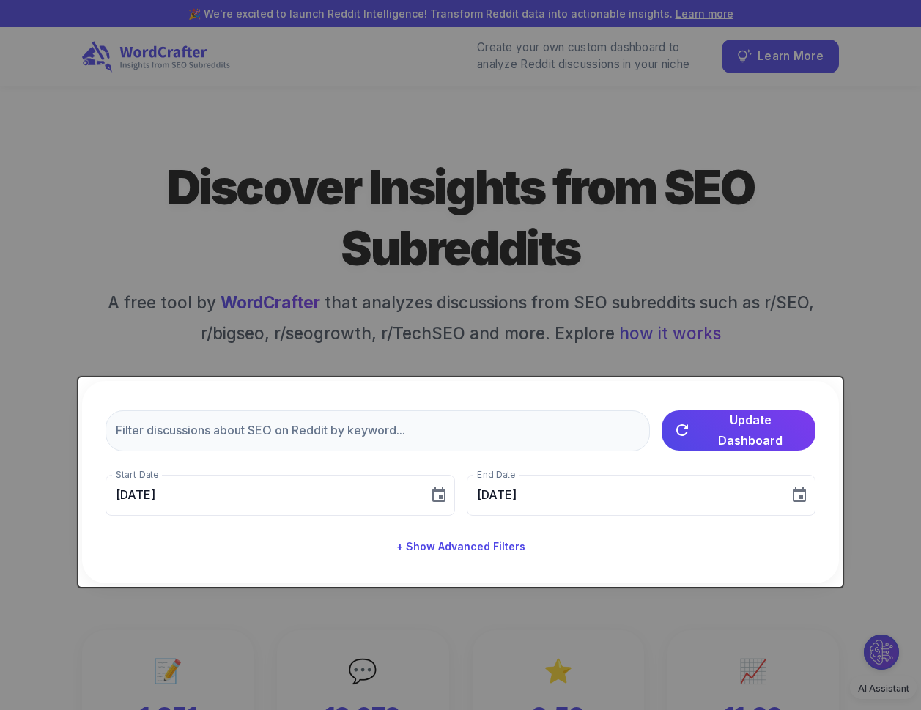  I want to click on button: + Show Advanced Filters, so click(461, 547).